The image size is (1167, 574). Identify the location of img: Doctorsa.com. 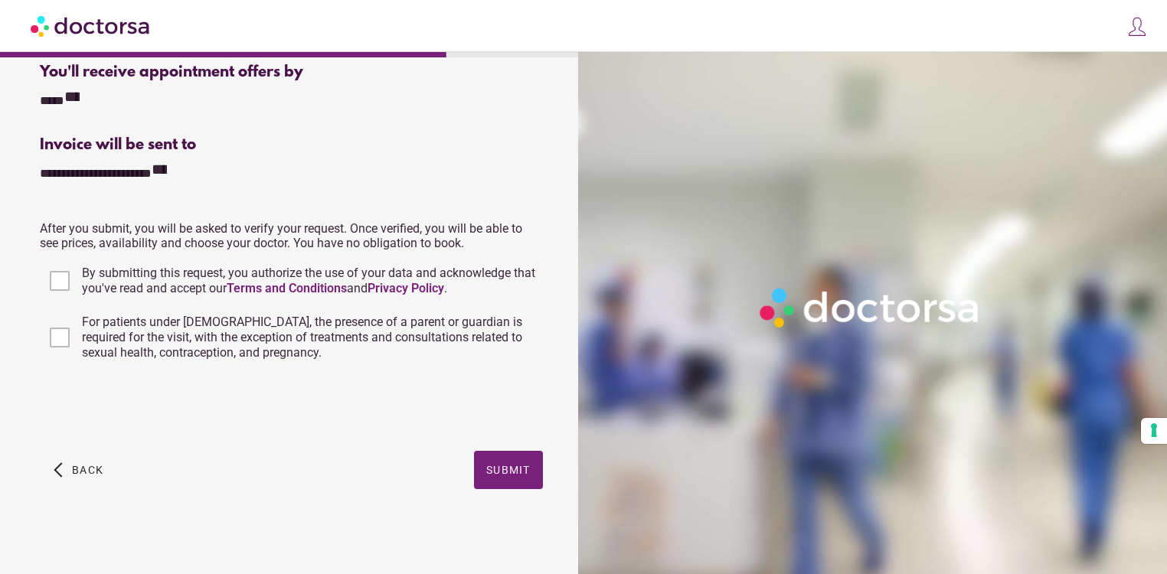
(91, 25).